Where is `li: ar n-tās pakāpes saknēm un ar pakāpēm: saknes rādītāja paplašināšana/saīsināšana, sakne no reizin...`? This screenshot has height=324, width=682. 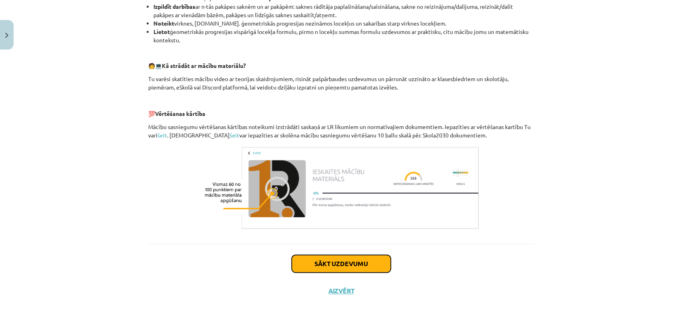 li: ar n-tās pakāpes saknēm un ar pakāpēm: saknes rādītāja paplašināšana/saīsināšana, sakne no reizin... is located at coordinates (343, 11).